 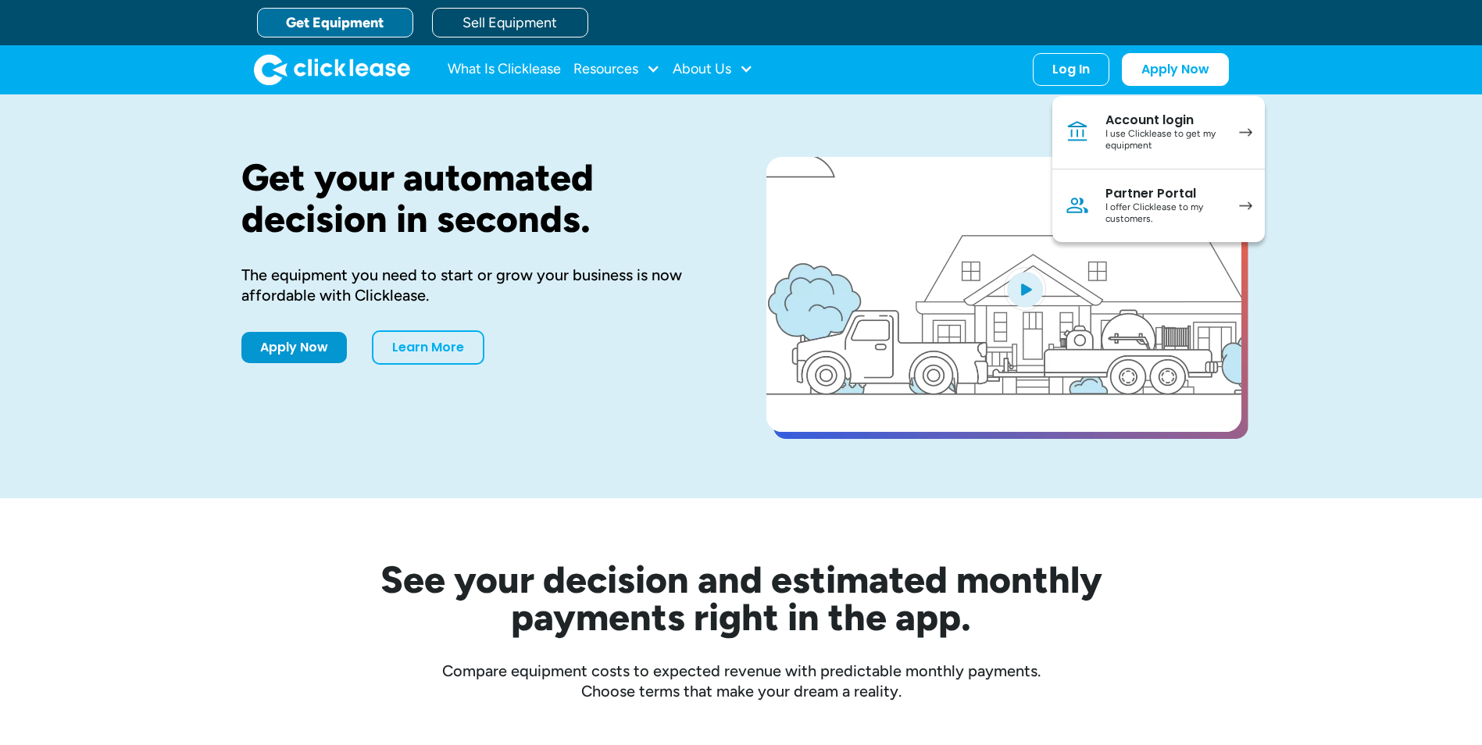 What do you see at coordinates (712, 70) in the screenshot?
I see `div: About Us` at bounding box center [712, 70].